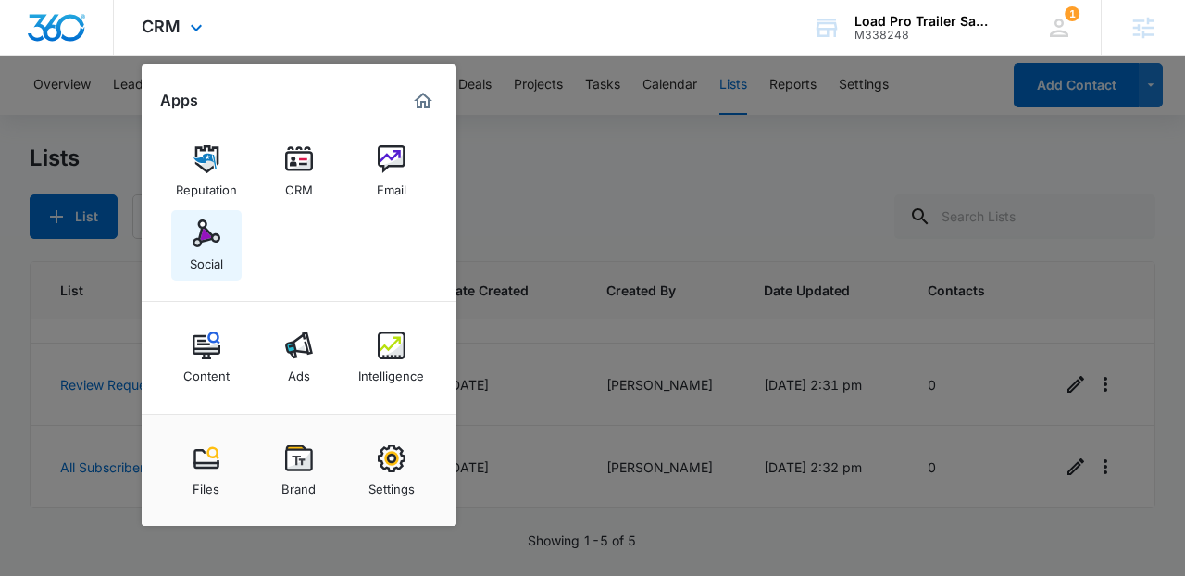 This screenshot has height=576, width=1185. I want to click on a: Ads, so click(299, 357).